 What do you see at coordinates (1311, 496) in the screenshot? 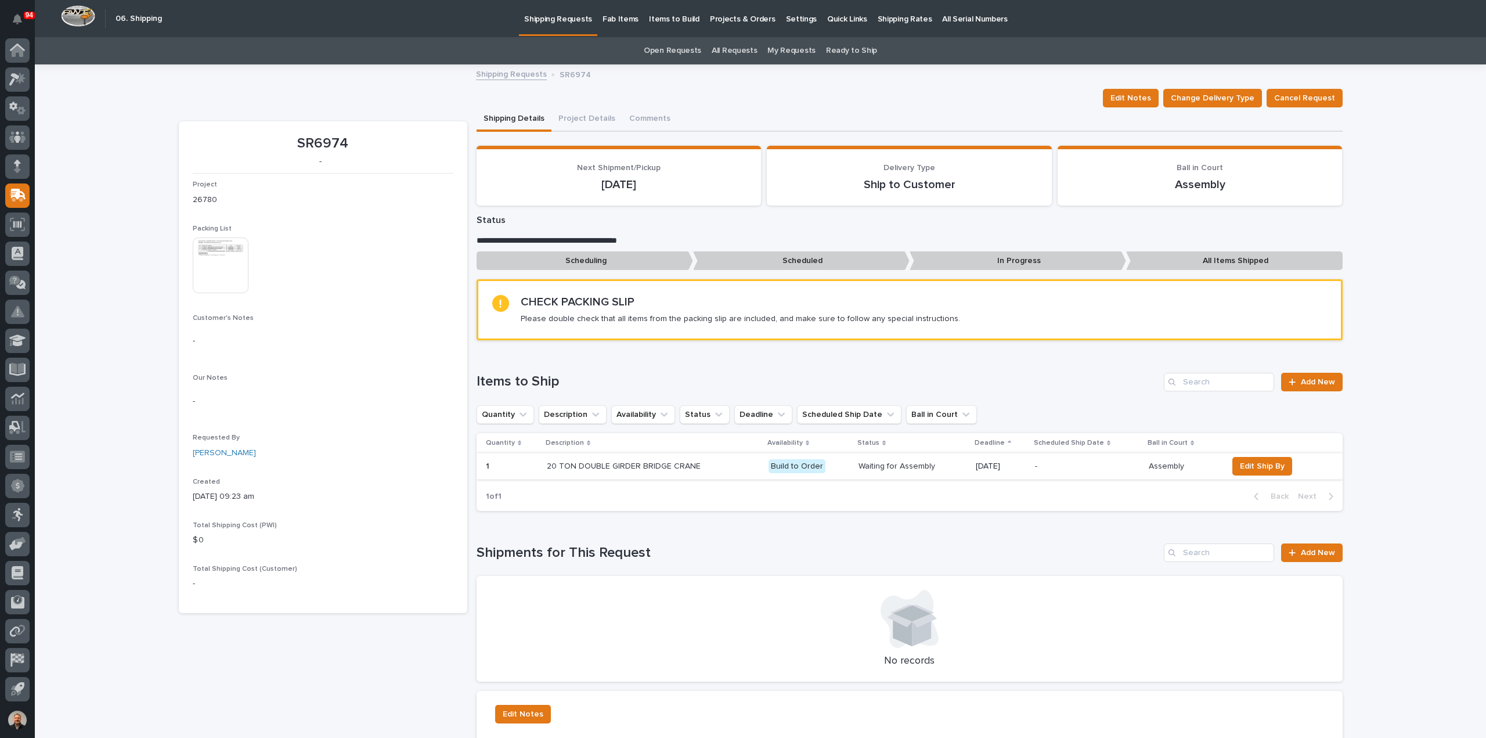
I see `span: Next` at bounding box center [1311, 496].